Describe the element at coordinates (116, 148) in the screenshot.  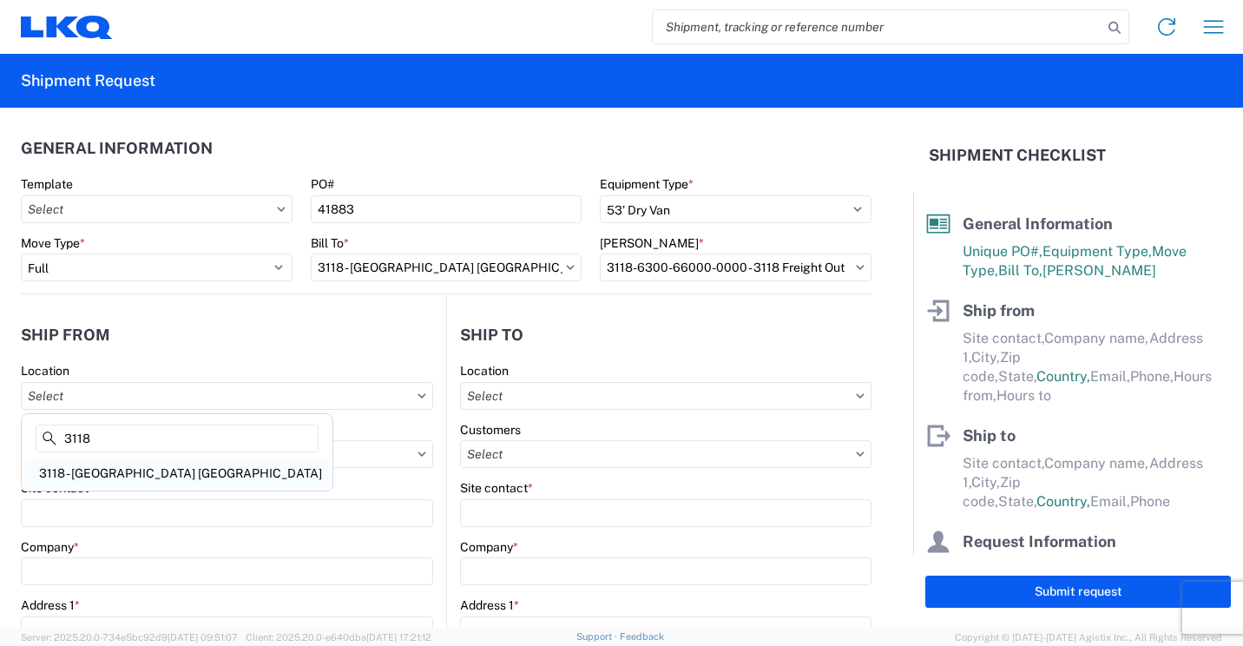
I see `h2: General Information` at that location.